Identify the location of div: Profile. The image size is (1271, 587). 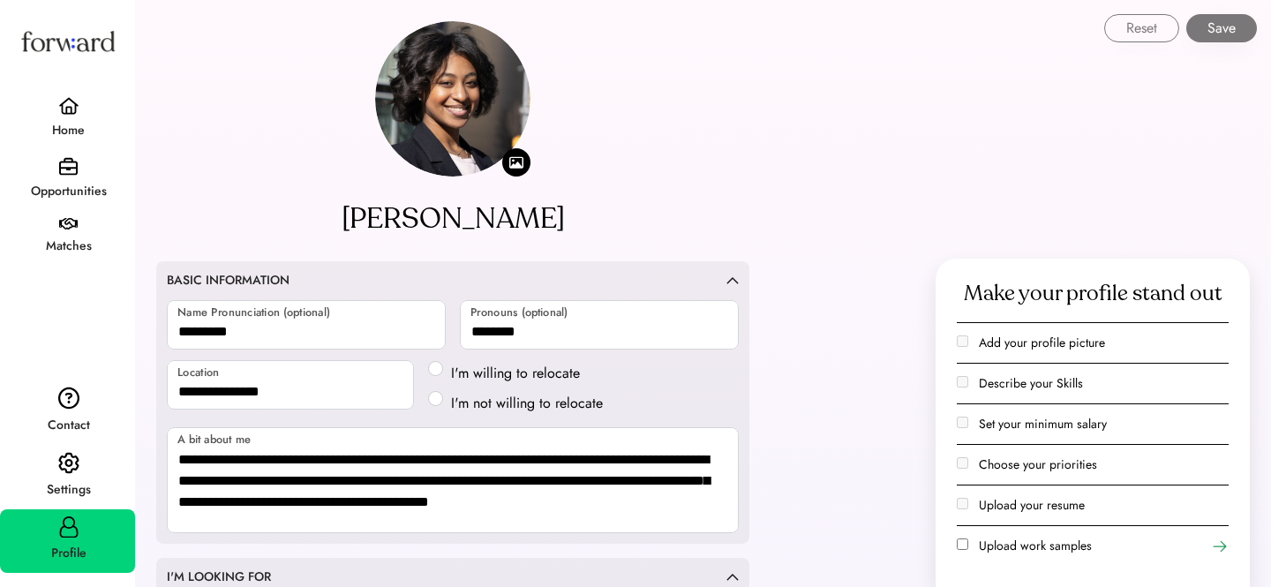
(68, 553).